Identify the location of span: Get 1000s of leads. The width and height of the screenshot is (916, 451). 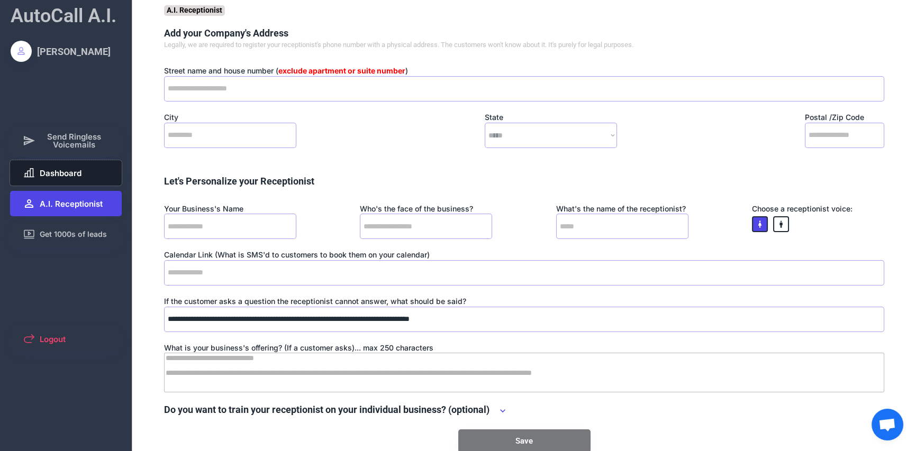
(73, 234).